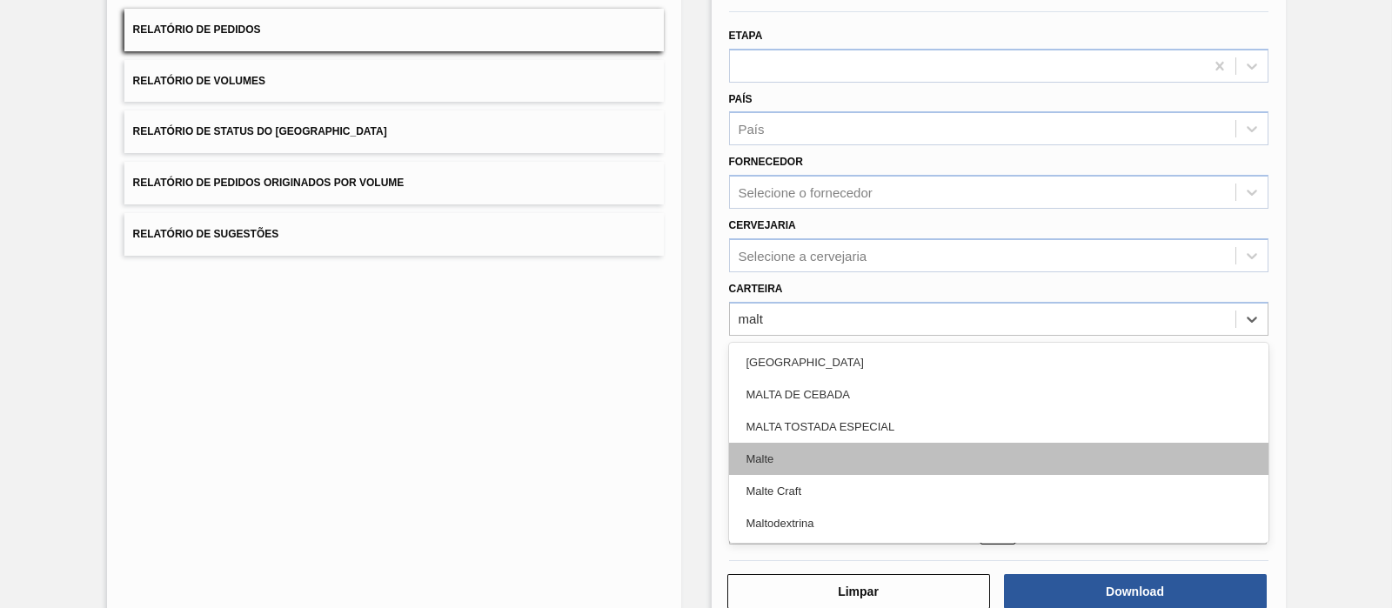 Image resolution: width=1392 pixels, height=608 pixels. I want to click on div: País, so click(751, 129).